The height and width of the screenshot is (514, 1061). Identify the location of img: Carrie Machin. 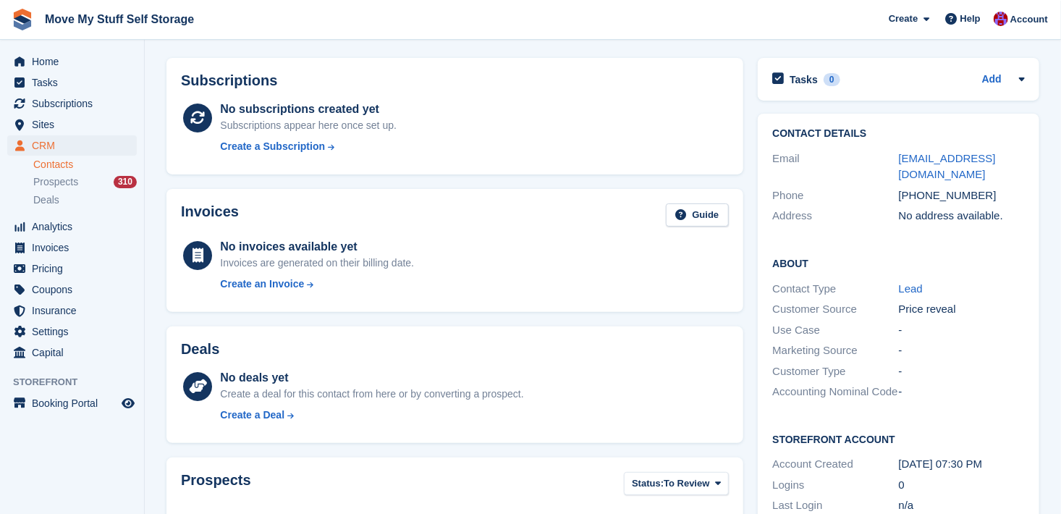
(1001, 19).